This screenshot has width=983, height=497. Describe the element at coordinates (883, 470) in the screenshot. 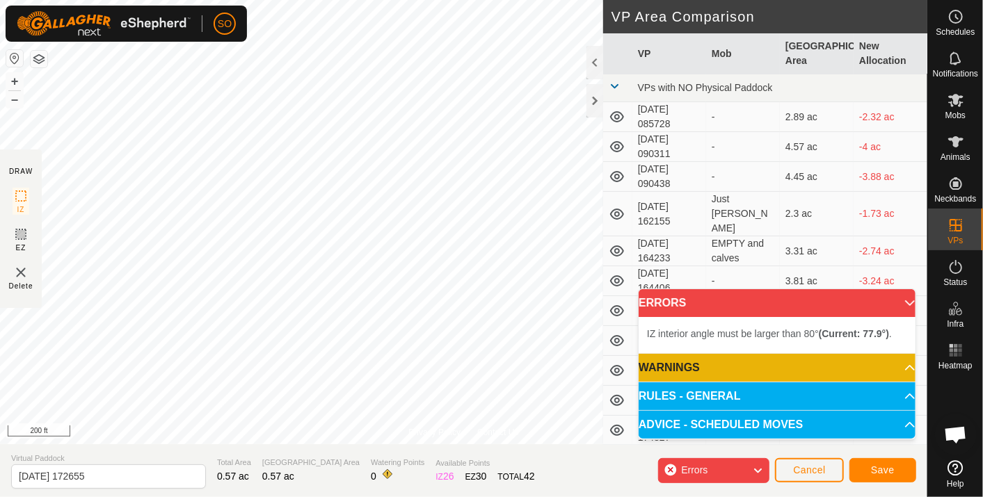

I see `span: Save` at that location.